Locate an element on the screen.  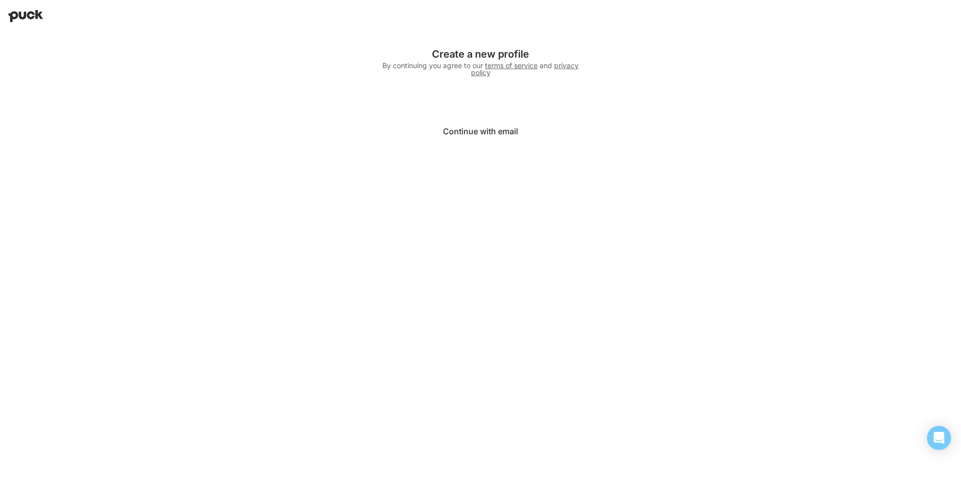
div: By continuing you agree to our and is located at coordinates (481, 69).